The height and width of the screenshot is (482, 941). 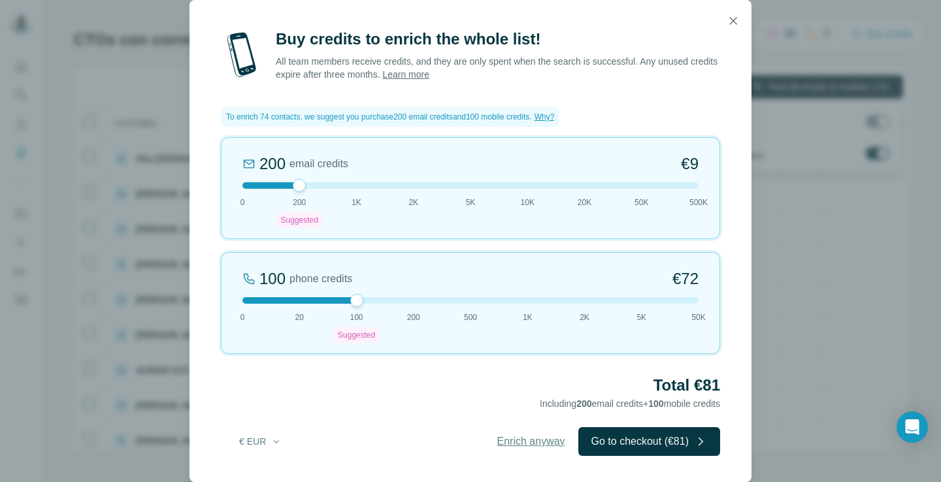 I want to click on span: Enrich anyway, so click(x=531, y=442).